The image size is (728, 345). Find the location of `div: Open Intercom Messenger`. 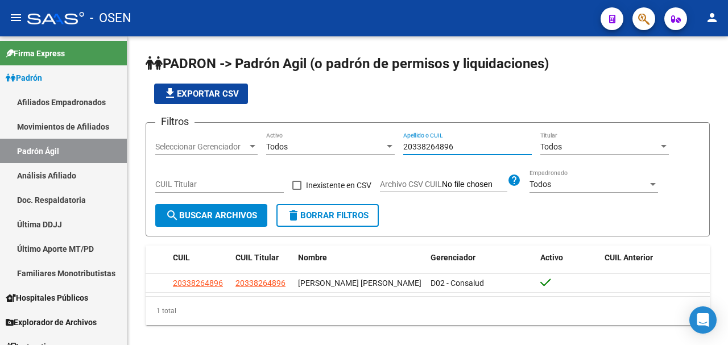

div: Open Intercom Messenger is located at coordinates (703, 320).